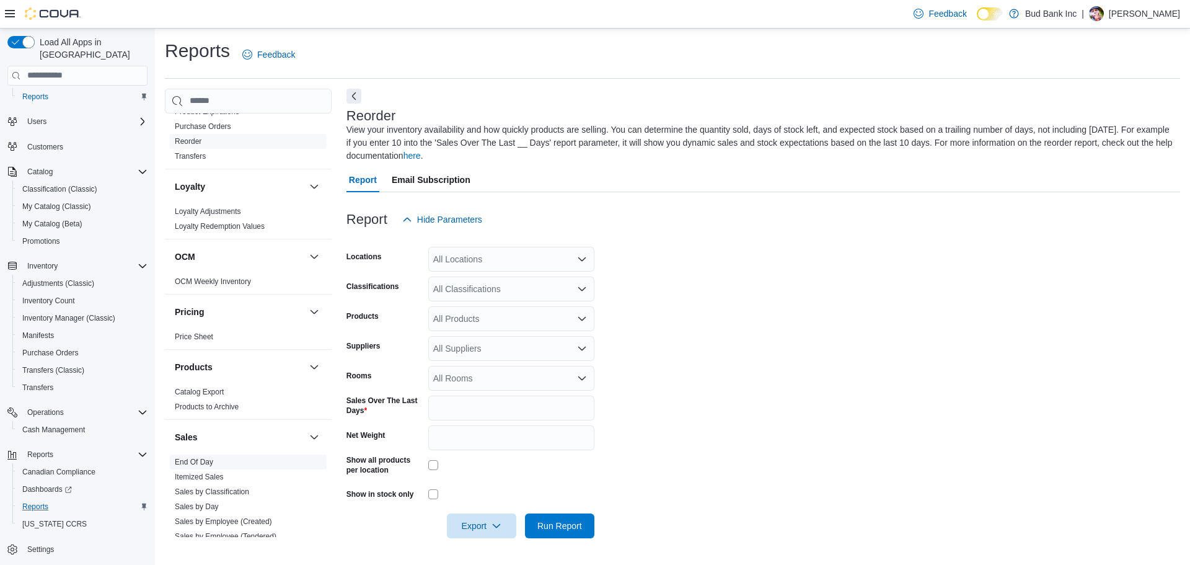  Describe the element at coordinates (40, 549) in the screenshot. I see `a: Settings` at that location.